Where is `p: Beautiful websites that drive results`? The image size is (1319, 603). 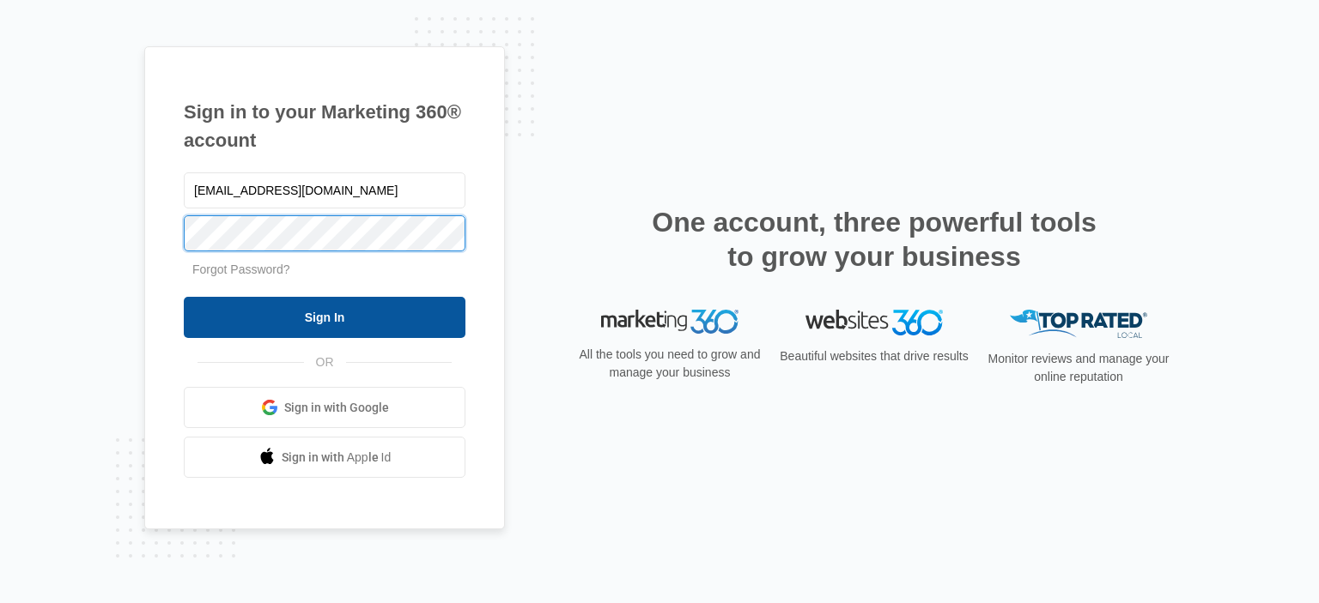
p: Beautiful websites that drive results is located at coordinates (874, 356).